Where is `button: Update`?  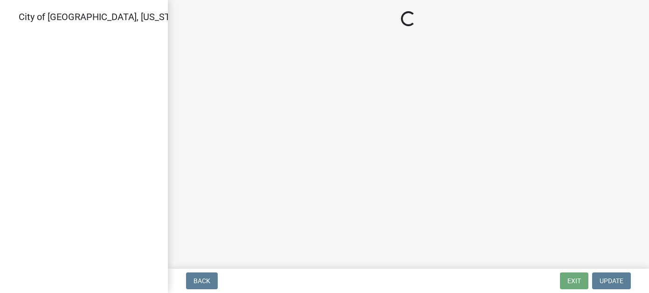
button: Update is located at coordinates (612, 280).